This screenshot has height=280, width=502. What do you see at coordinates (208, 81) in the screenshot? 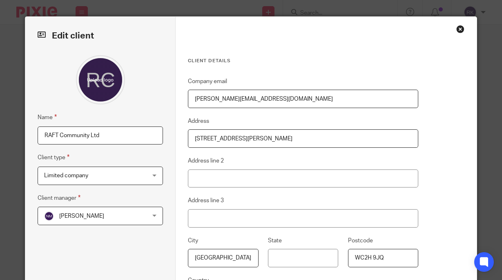
I see `label: Company email` at bounding box center [208, 81].